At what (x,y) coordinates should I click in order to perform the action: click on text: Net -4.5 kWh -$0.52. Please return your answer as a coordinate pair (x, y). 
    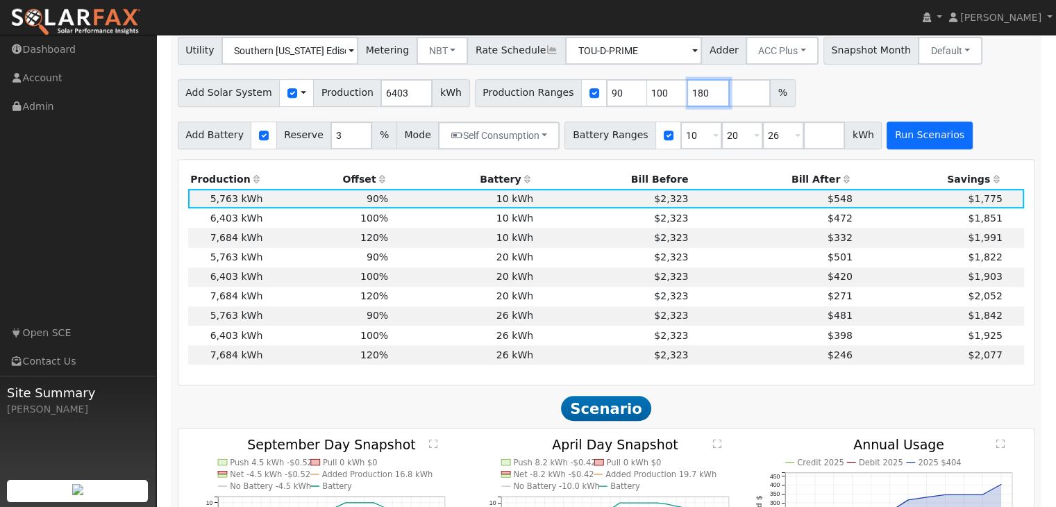
    Looking at the image, I should click on (270, 474).